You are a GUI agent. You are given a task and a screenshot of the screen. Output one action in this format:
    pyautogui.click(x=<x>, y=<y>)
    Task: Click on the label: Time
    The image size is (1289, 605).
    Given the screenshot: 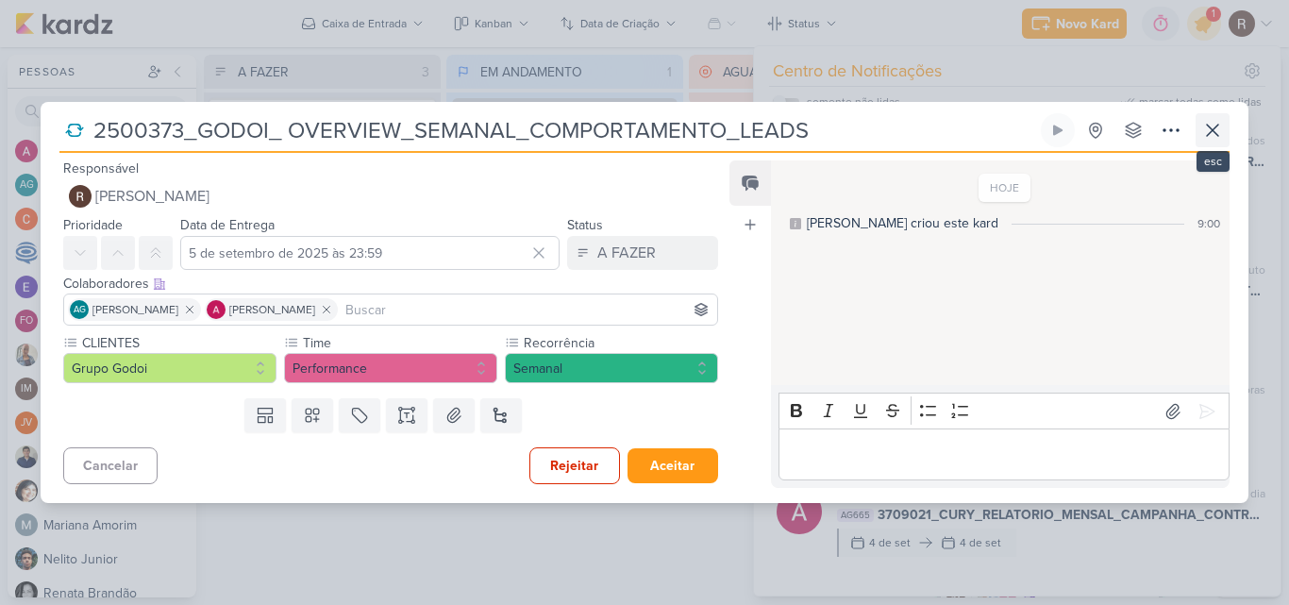 What is the action you would take?
    pyautogui.click(x=399, y=342)
    